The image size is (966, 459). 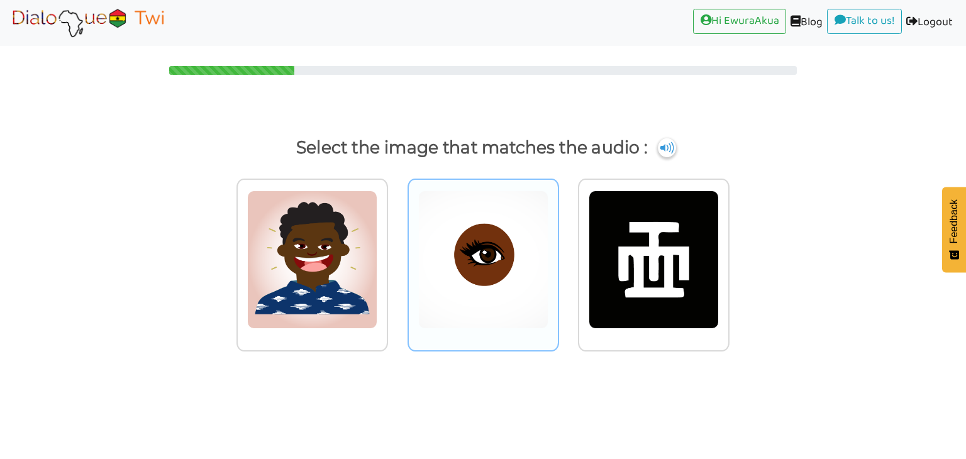 I want to click on p: Select the image that matches the audio :, so click(x=482, y=148).